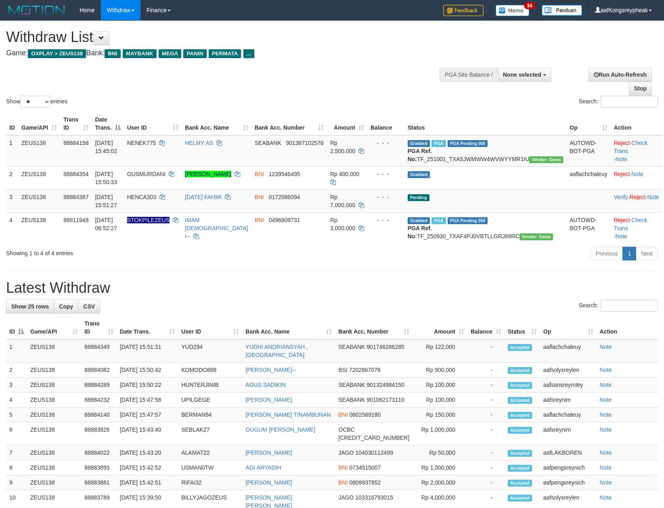  I want to click on a: AGI ARYADIH, so click(263, 467).